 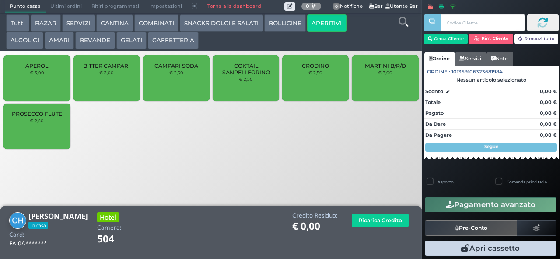 I want to click on button: Pre-Conto, so click(x=471, y=228).